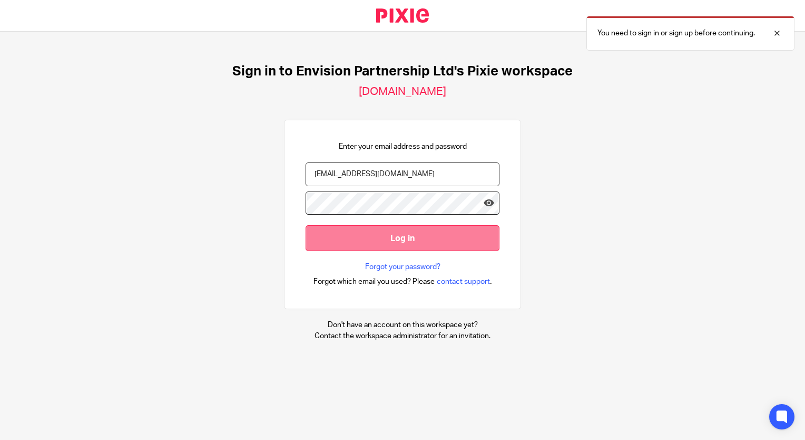  I want to click on a: Forgot your password?, so click(403, 267).